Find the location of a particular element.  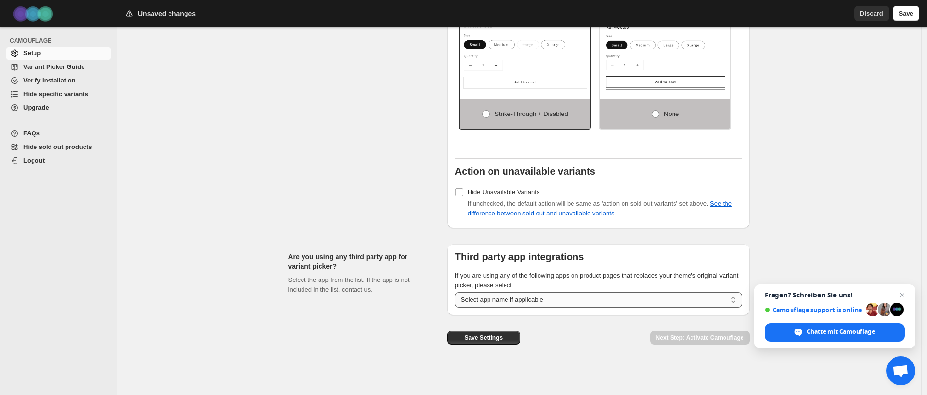

a: Hide sold out products is located at coordinates (58, 147).